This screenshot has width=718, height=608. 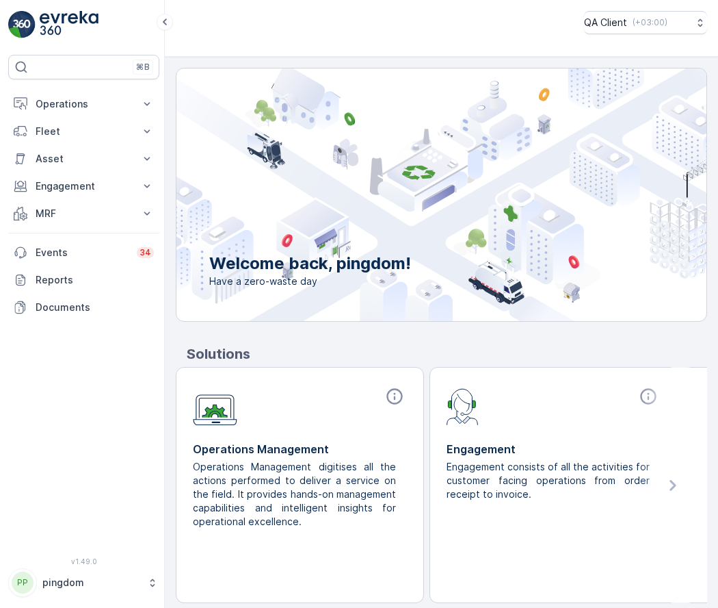 I want to click on button: QA Client(+03:00), so click(x=646, y=23).